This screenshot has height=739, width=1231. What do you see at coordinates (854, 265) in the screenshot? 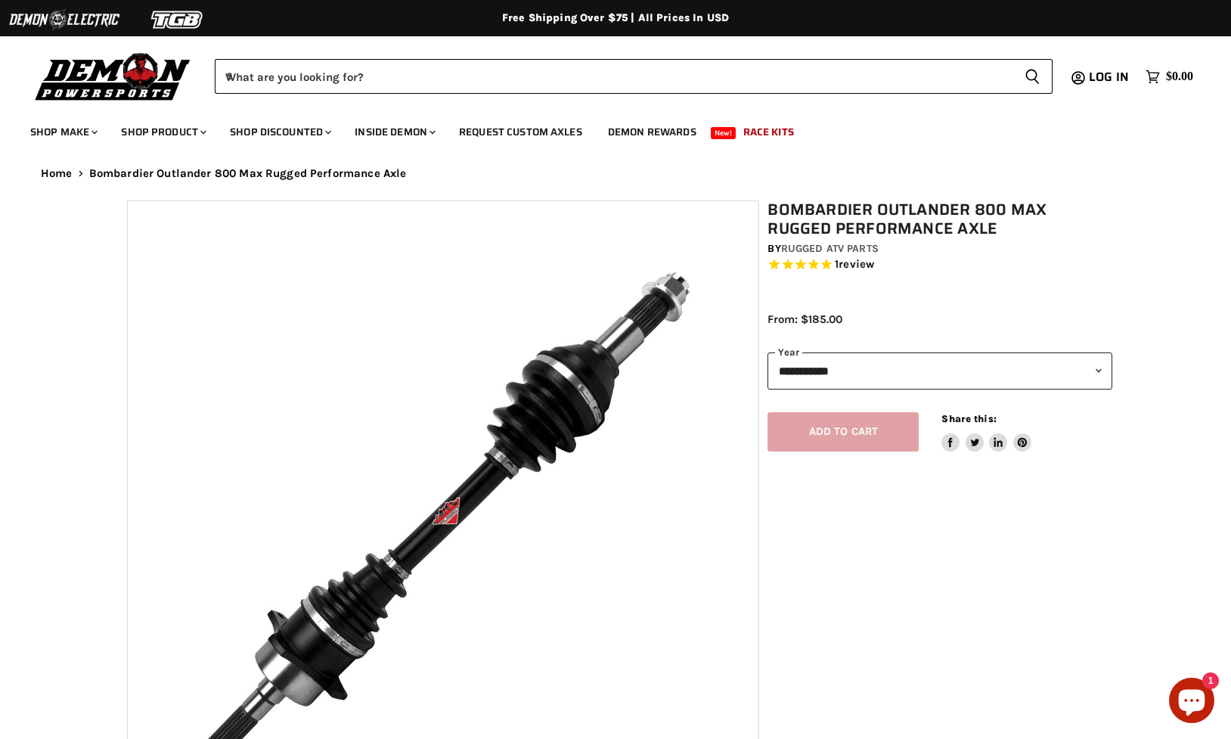
I see `span: 1 reviews` at bounding box center [854, 265].